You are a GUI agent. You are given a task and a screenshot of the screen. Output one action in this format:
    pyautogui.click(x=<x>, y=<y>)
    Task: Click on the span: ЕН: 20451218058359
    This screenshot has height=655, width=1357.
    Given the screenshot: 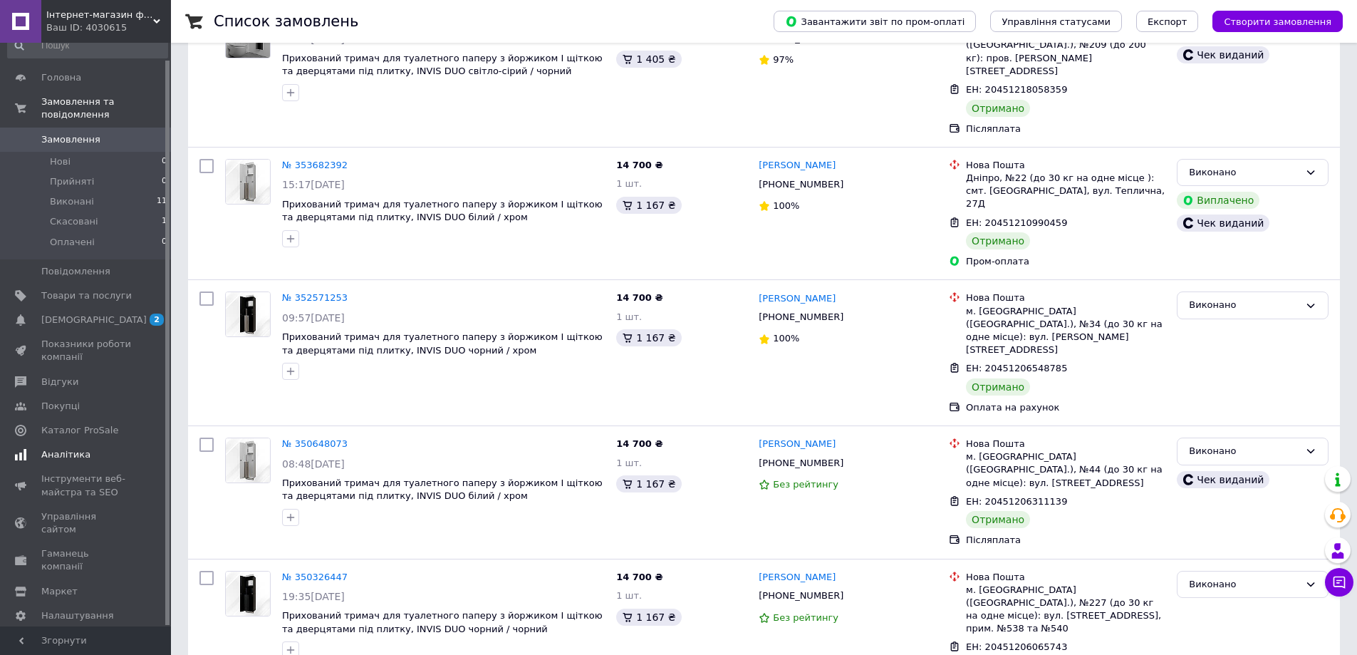 What is the action you would take?
    pyautogui.click(x=1017, y=89)
    